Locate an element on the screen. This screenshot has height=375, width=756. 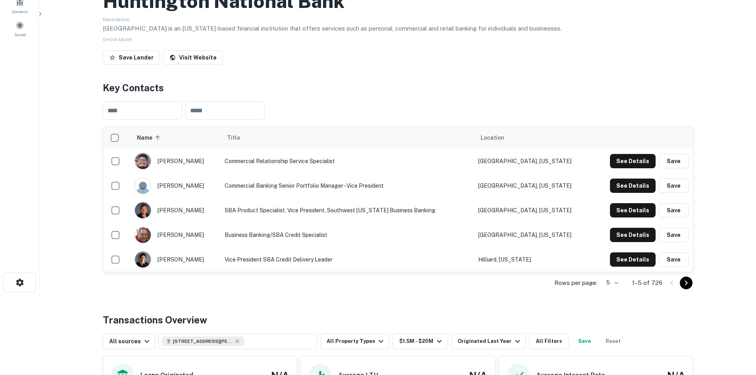
a: Saved is located at coordinates (20, 29).